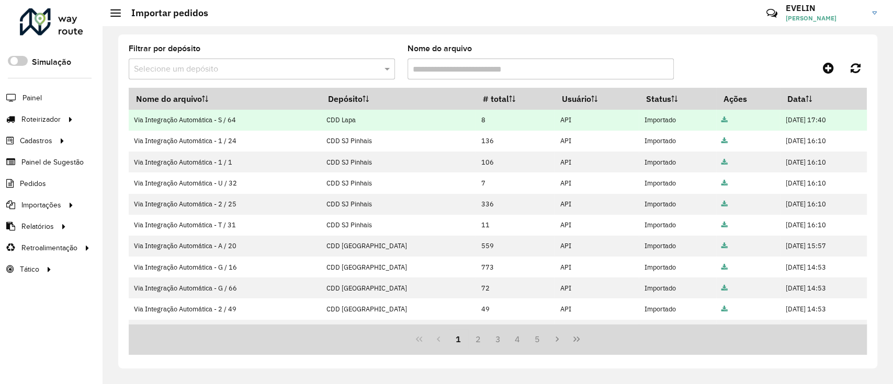 This screenshot has width=893, height=384. I want to click on td: Via Integração Automática - G / 66, so click(224, 288).